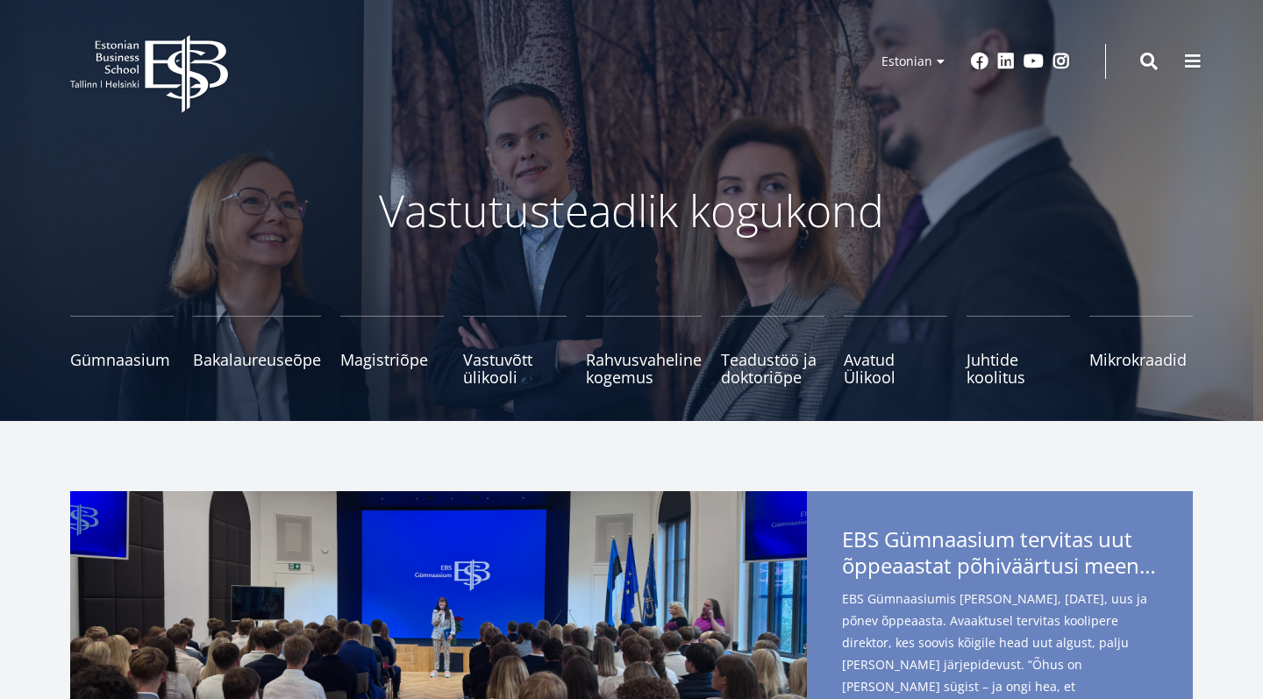 This screenshot has height=699, width=1263. Describe the element at coordinates (257, 359) in the screenshot. I see `span: Bakalaureuseõpe` at that location.